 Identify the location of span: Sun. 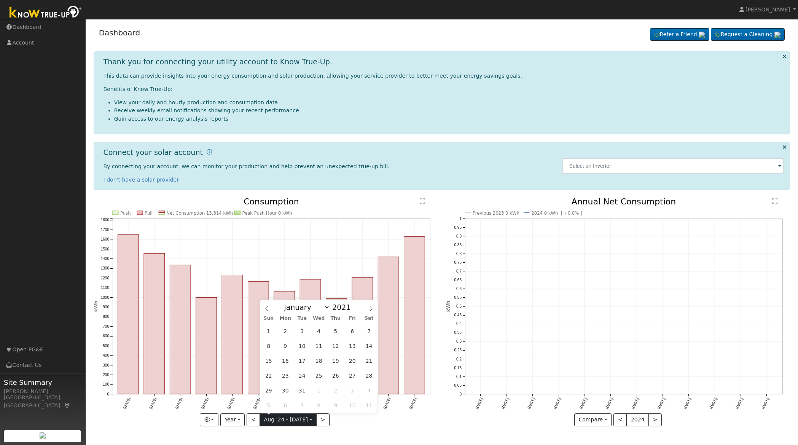
(269, 318).